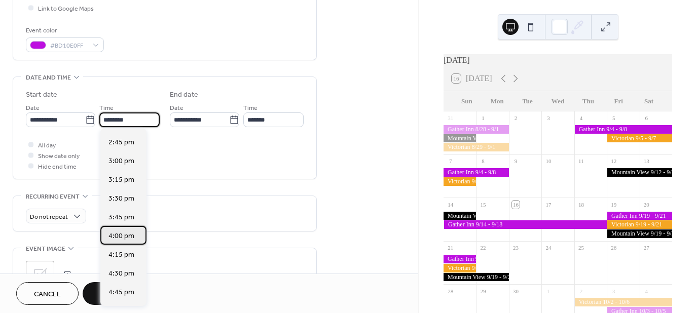  I want to click on div: 21, so click(450, 248).